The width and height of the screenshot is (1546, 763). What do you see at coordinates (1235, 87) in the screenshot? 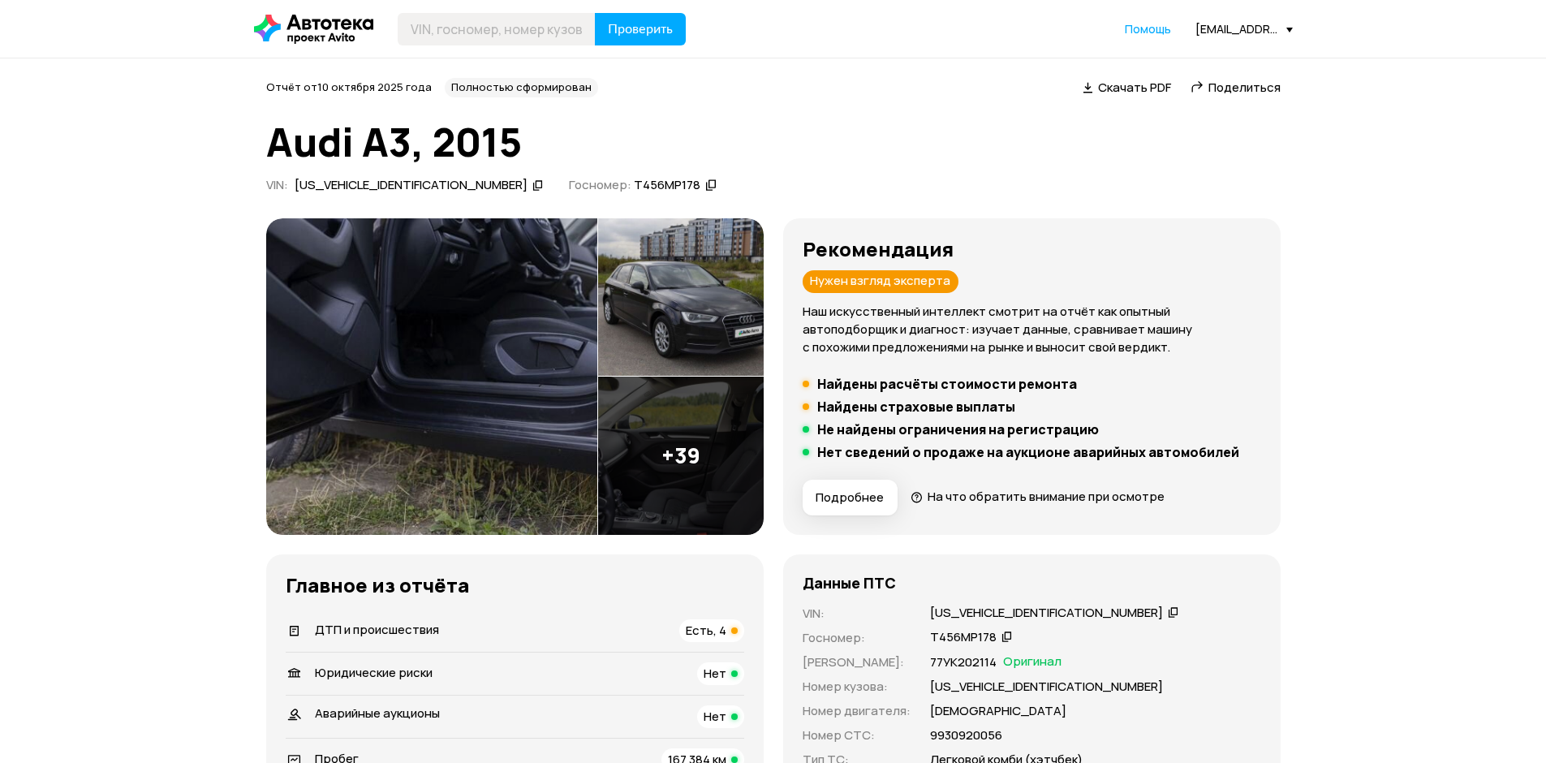
I see `a: Поделиться` at bounding box center [1235, 87].